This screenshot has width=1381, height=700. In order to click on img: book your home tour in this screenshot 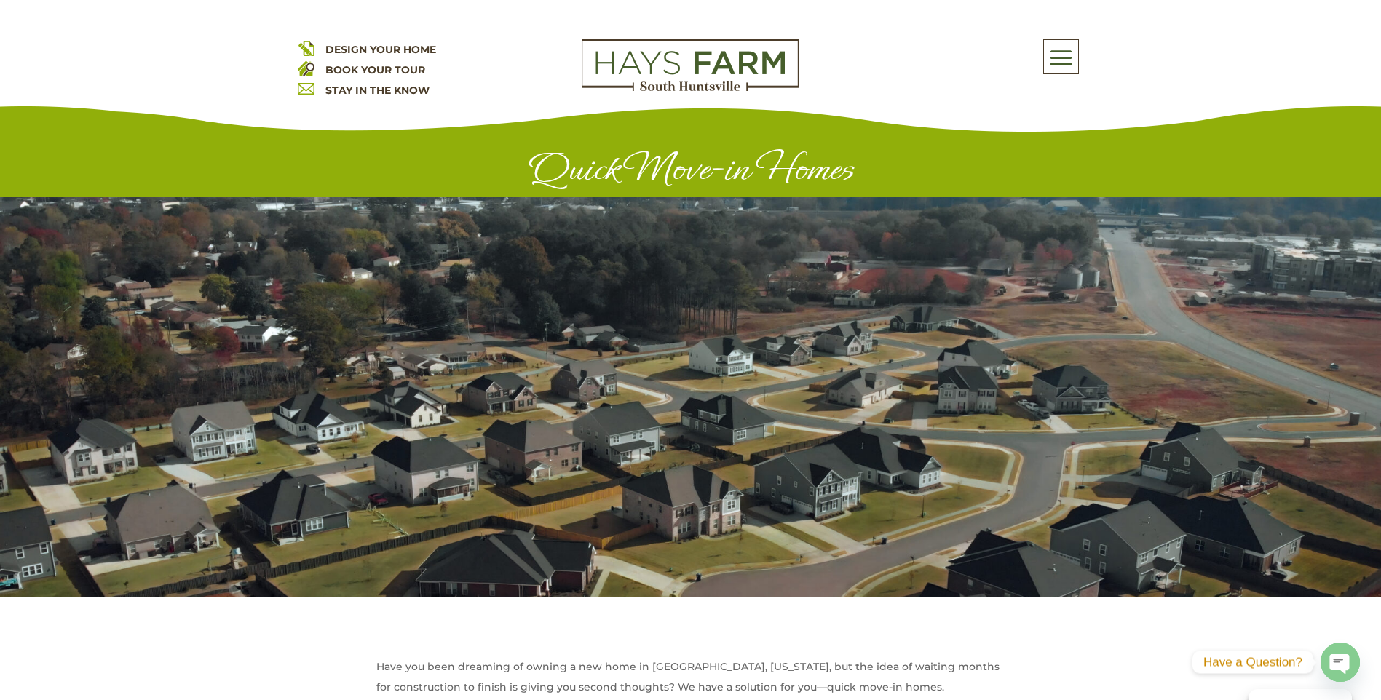, I will do `click(306, 68)`.